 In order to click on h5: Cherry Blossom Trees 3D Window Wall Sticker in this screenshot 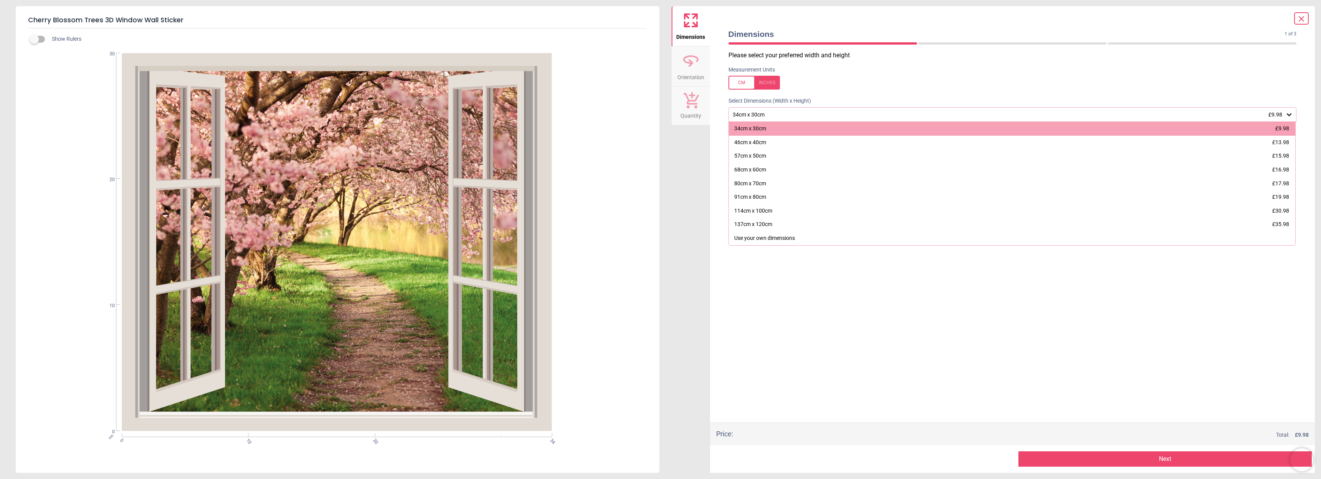, I will do `click(338, 20)`.